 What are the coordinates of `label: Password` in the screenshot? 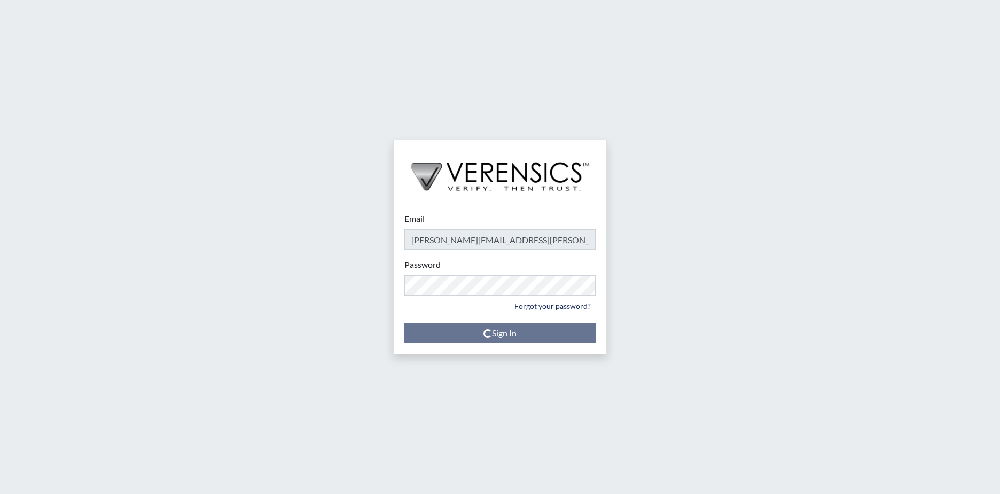 It's located at (423, 265).